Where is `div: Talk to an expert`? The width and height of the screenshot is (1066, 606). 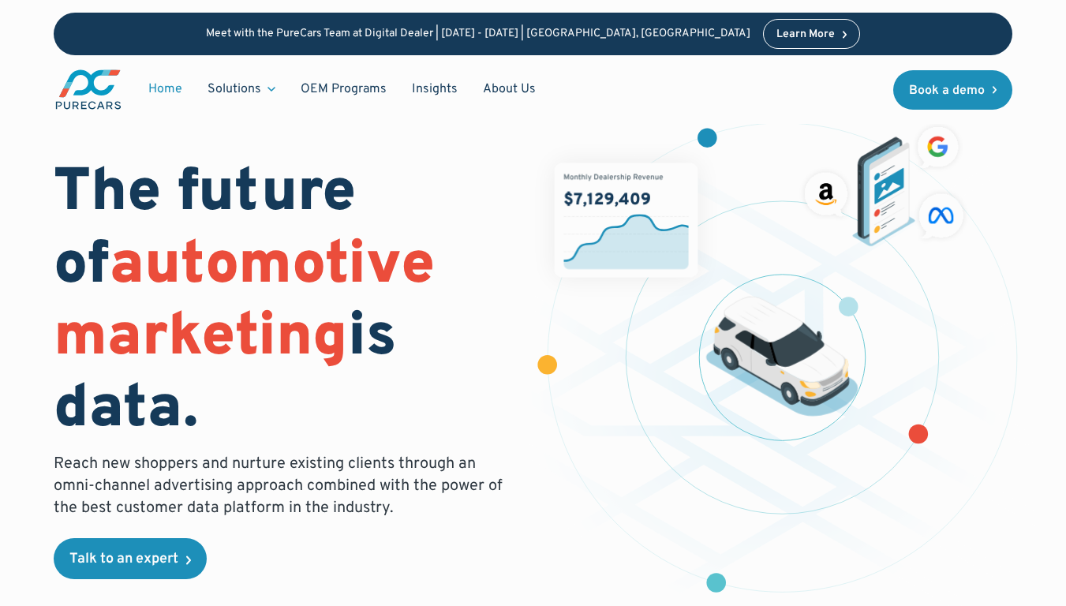 div: Talk to an expert is located at coordinates (124, 560).